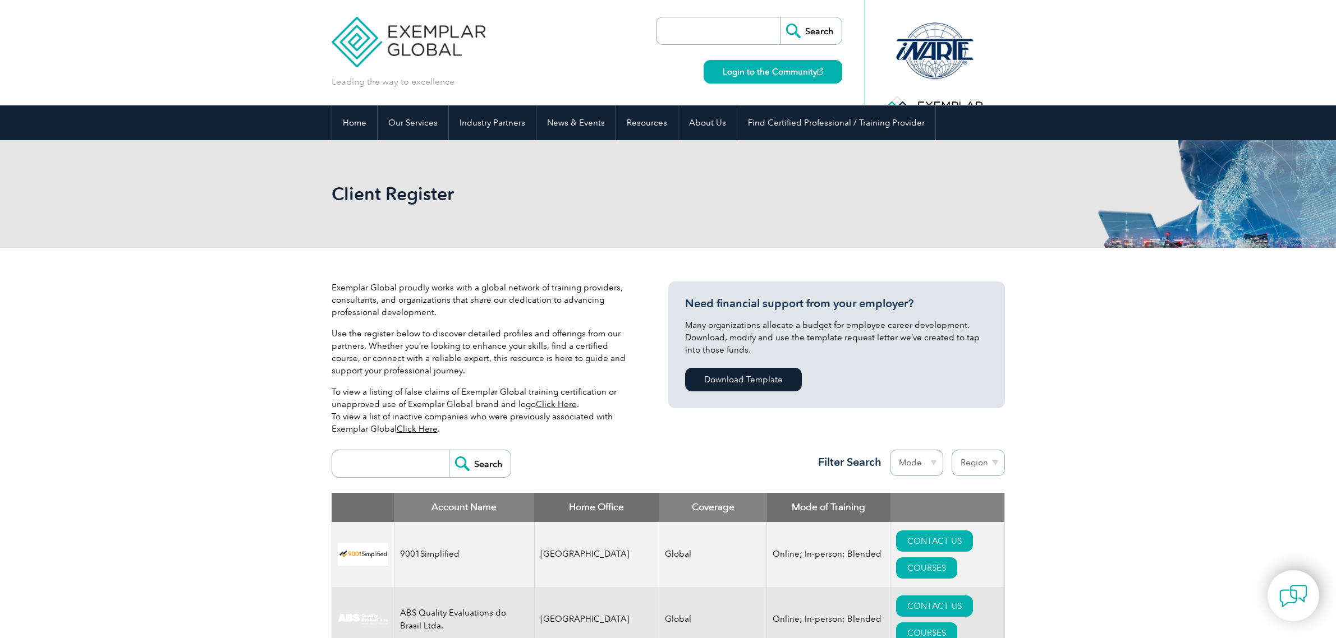  What do you see at coordinates (413, 123) in the screenshot?
I see `a: Our Services` at bounding box center [413, 123].